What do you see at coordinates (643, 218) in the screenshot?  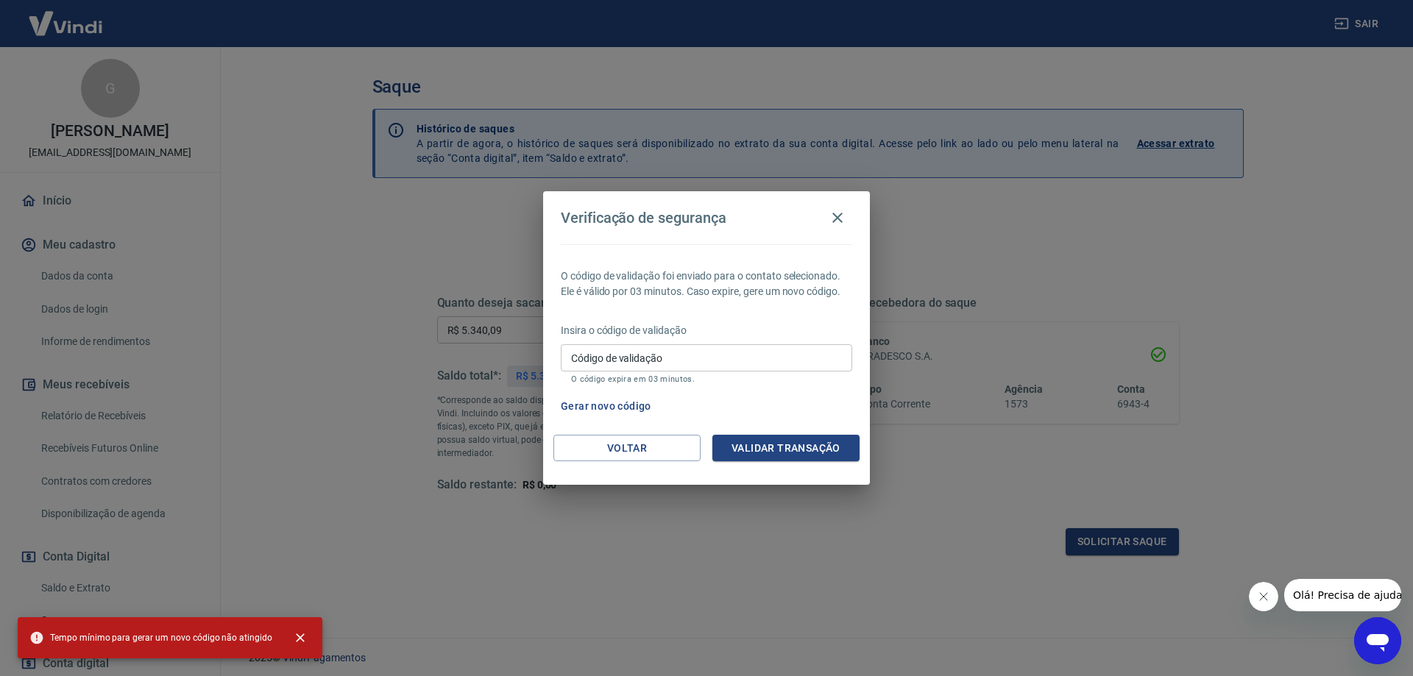 I see `h4: Verificação de segurança` at bounding box center [643, 218].